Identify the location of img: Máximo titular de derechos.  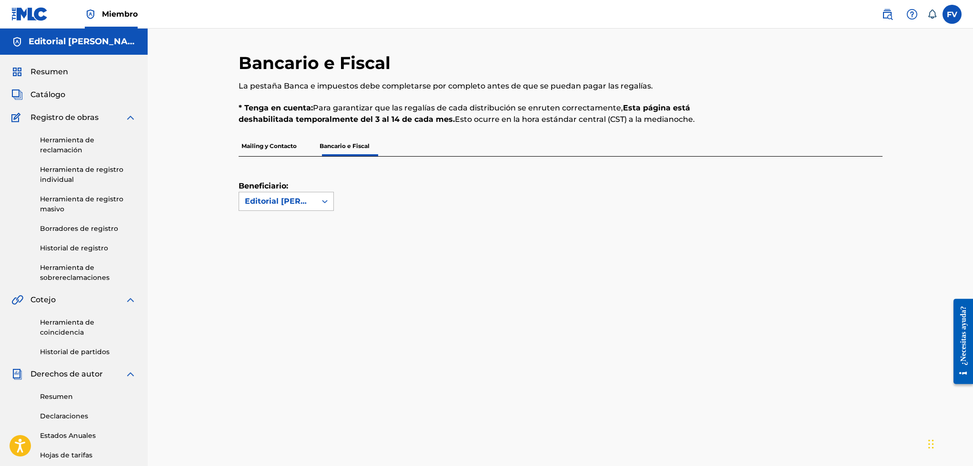
(90, 14).